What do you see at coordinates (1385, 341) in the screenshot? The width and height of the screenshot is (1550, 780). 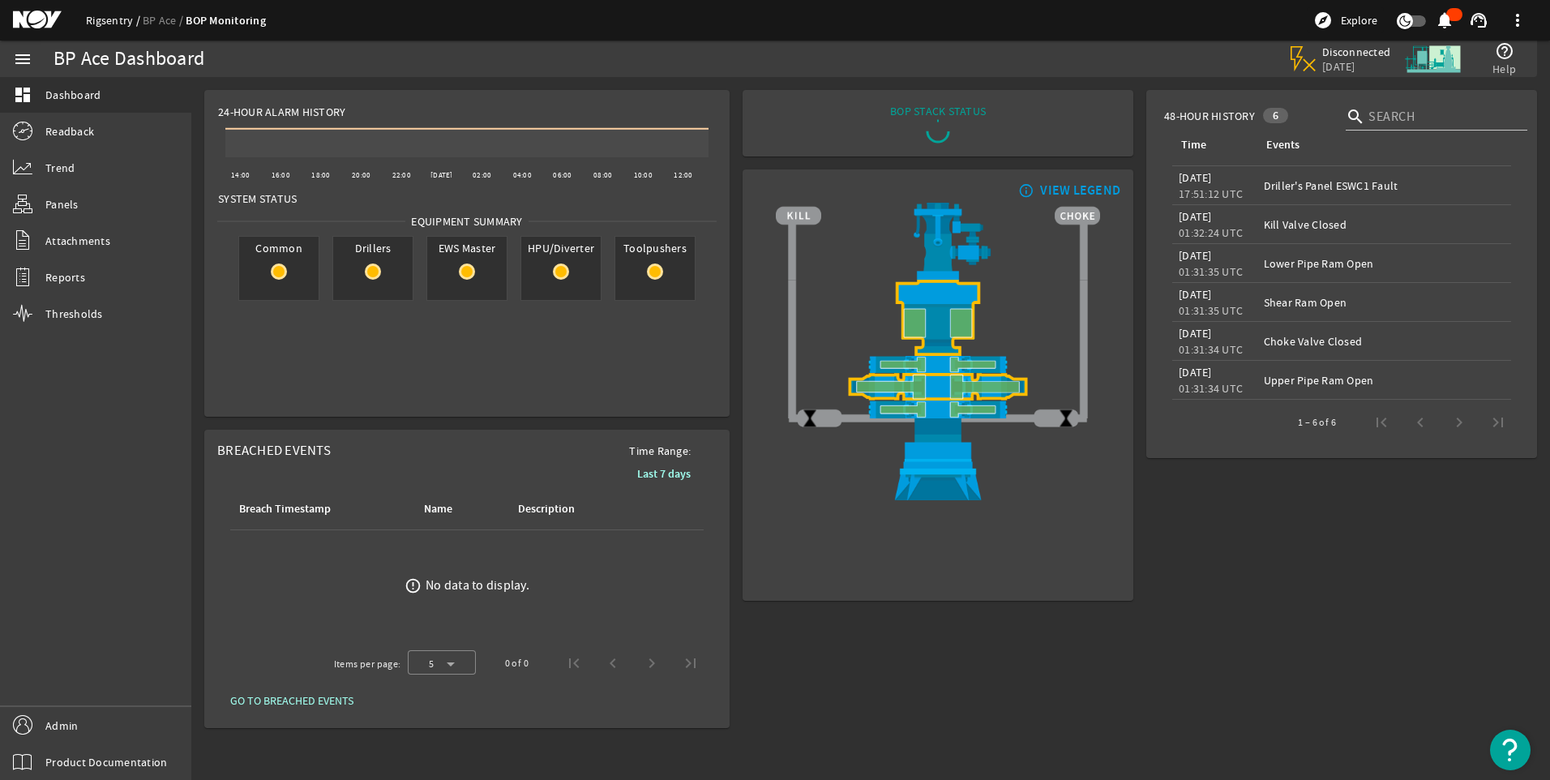 I see `div: Choke Valve Closed` at bounding box center [1385, 341].